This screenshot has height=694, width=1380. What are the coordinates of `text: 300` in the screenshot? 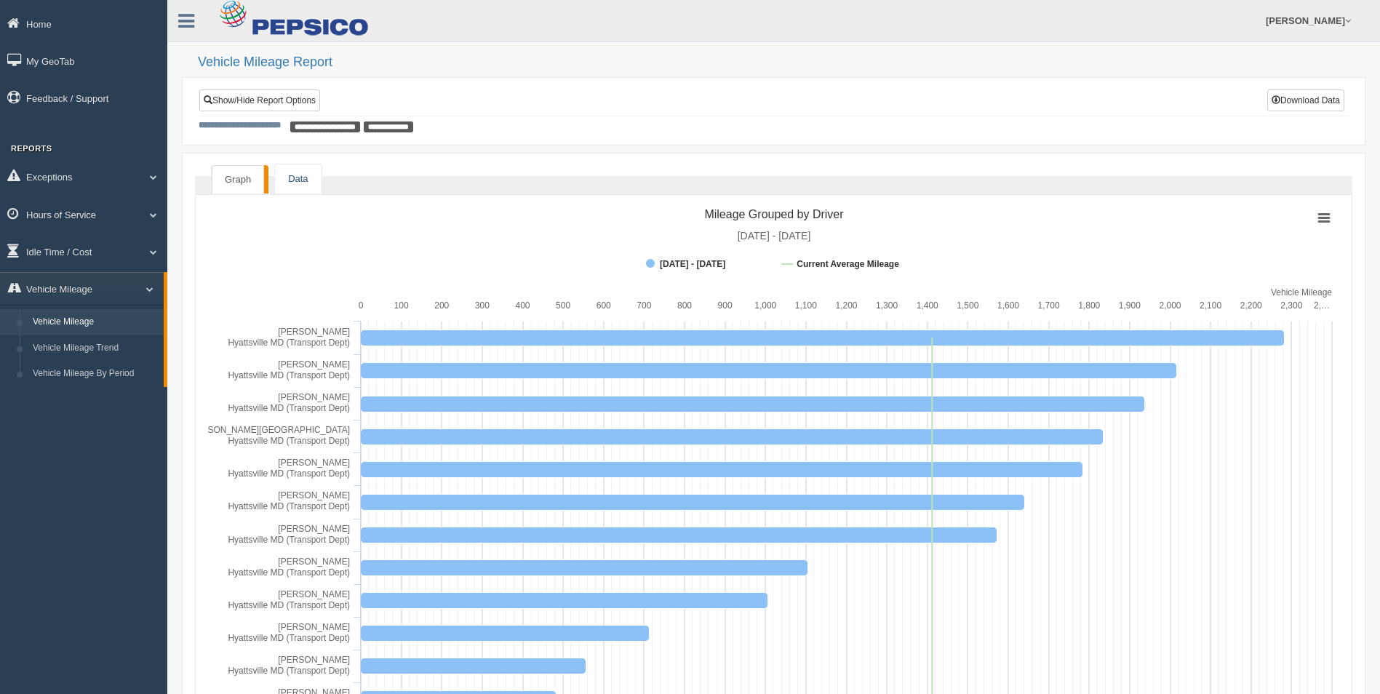 It's located at (482, 306).